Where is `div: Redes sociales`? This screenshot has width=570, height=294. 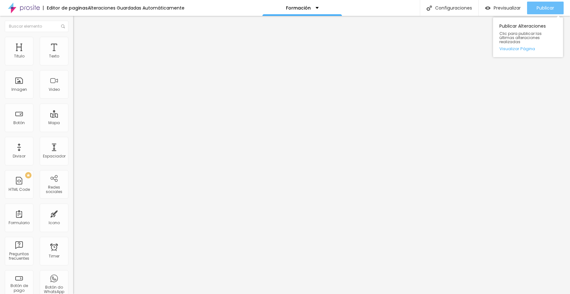
div: Redes sociales is located at coordinates (54, 190).